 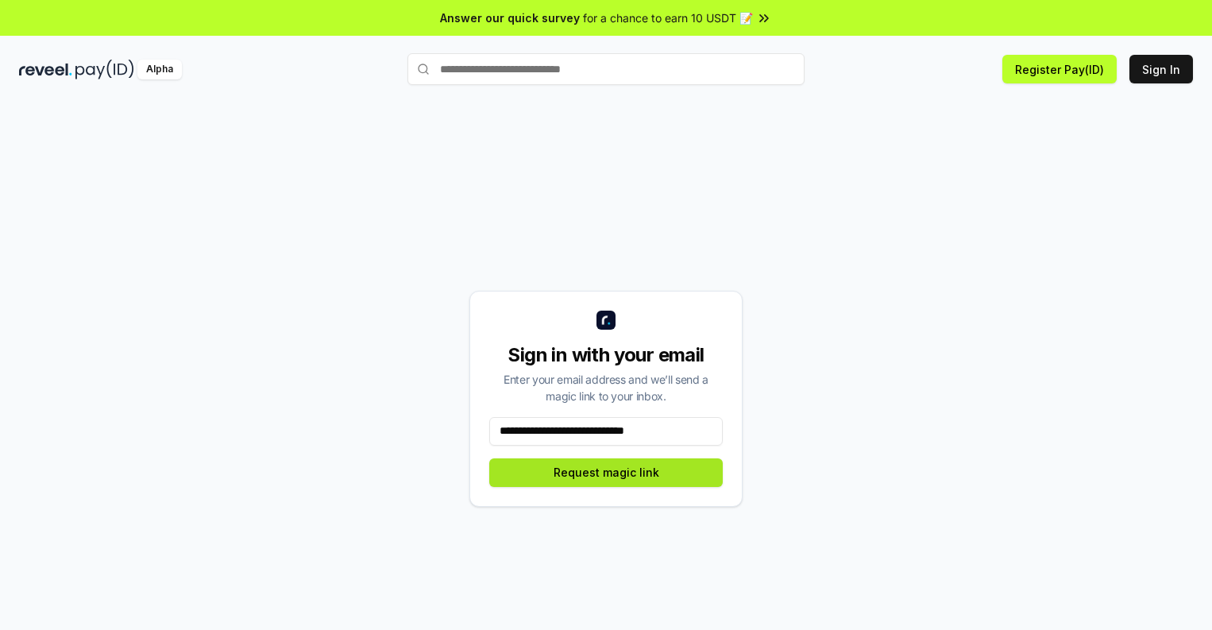 What do you see at coordinates (1060, 69) in the screenshot?
I see `button: Register Pay(ID)` at bounding box center [1060, 69].